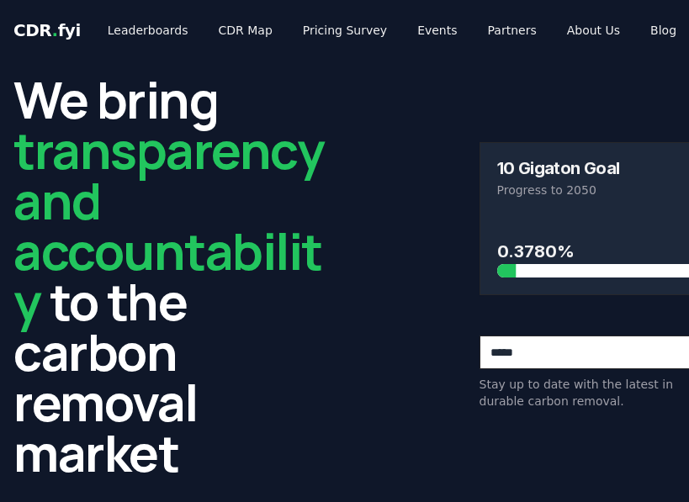 The width and height of the screenshot is (689, 502). What do you see at coordinates (168, 225) in the screenshot?
I see `span: transparency and accountability` at bounding box center [168, 225].